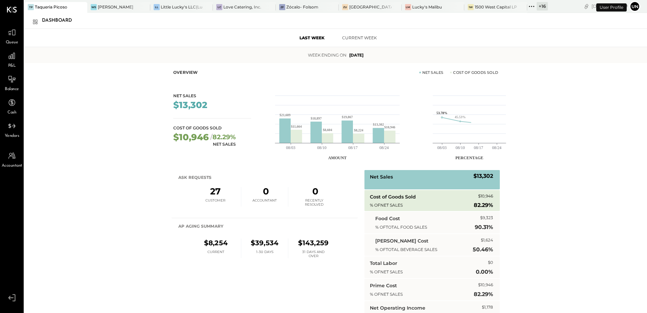  Describe the element at coordinates (490, 263) in the screenshot. I see `div: $0` at that location.